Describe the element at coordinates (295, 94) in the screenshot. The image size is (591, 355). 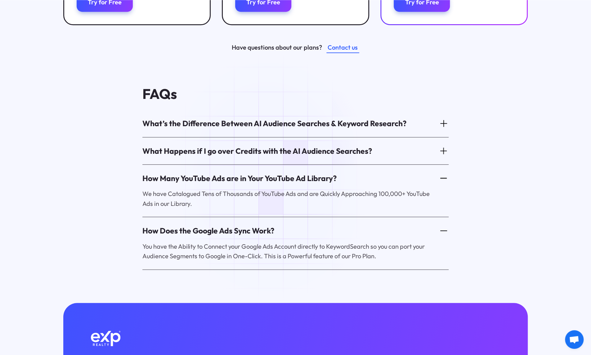
I see `h4: FAQs` at that location.